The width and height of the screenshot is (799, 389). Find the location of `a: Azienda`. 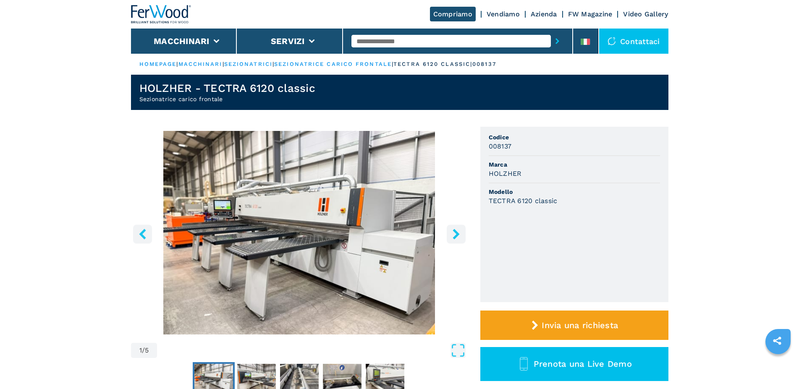

a: Azienda is located at coordinates (544, 14).